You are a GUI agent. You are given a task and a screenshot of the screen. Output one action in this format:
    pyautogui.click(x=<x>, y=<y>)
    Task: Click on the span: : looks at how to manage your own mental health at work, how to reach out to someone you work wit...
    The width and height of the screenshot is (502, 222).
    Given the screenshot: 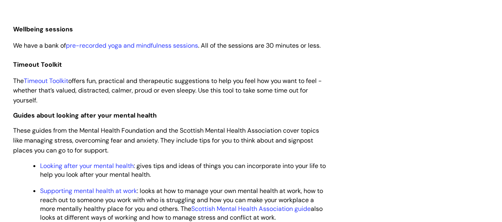 What is the action you would take?
    pyautogui.click(x=181, y=204)
    